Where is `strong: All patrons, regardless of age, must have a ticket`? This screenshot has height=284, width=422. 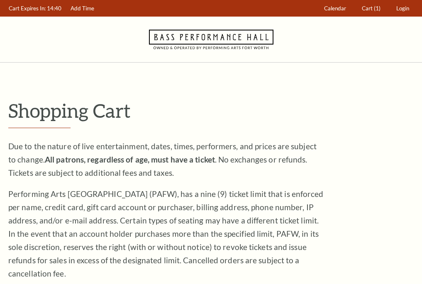
strong: All patrons, regardless of age, must have a ticket is located at coordinates (130, 159).